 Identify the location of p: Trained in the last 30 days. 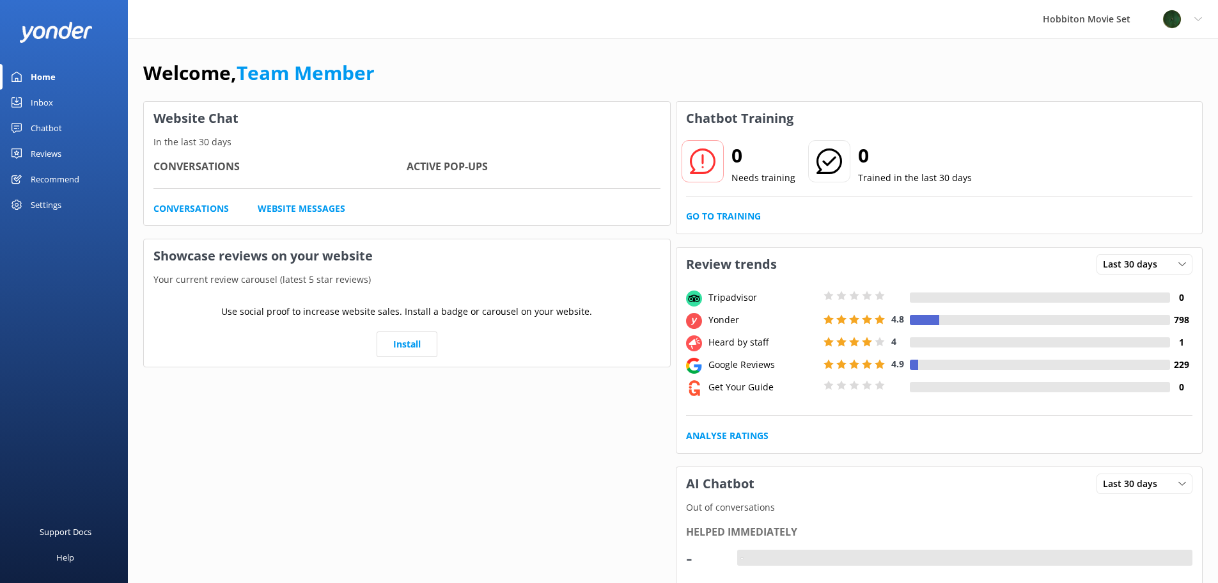
(915, 178).